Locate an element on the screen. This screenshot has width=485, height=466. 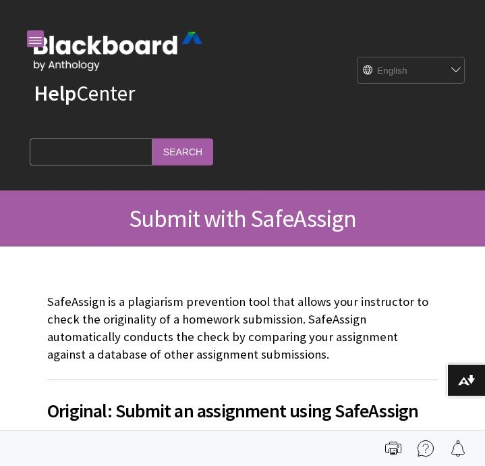
a: HelpCenter is located at coordinates (84, 93).